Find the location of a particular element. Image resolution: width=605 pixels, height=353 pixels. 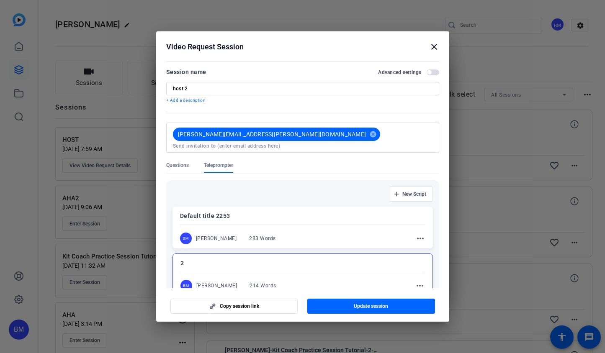

mat-icon: cancel is located at coordinates (373, 134).